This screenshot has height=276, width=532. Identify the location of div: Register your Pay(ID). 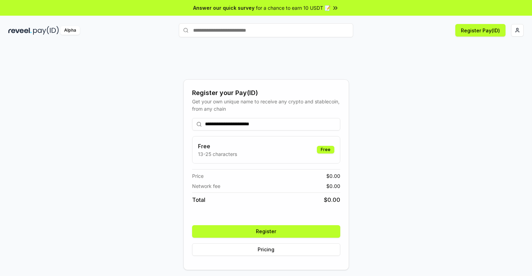
(266, 93).